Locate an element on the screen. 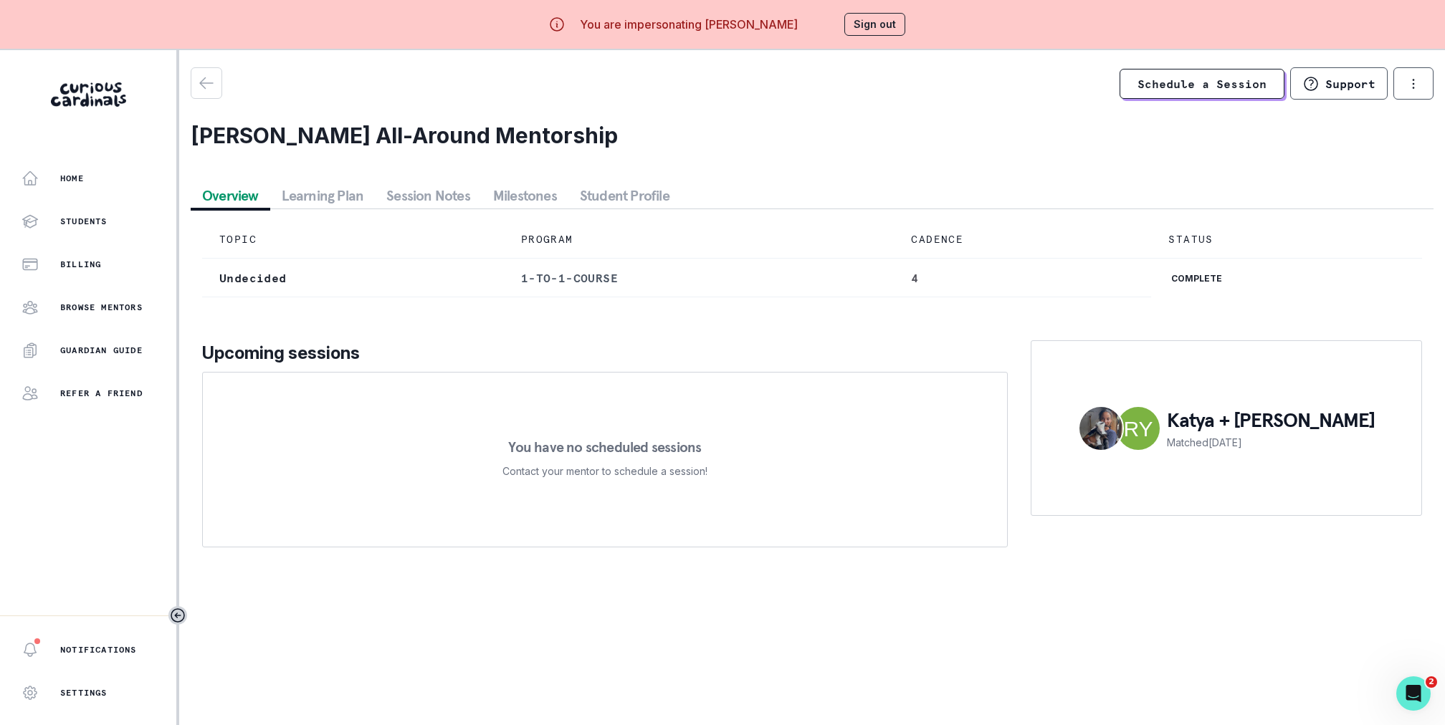 The width and height of the screenshot is (1445, 725). td: CADENCE is located at coordinates (1022, 239).